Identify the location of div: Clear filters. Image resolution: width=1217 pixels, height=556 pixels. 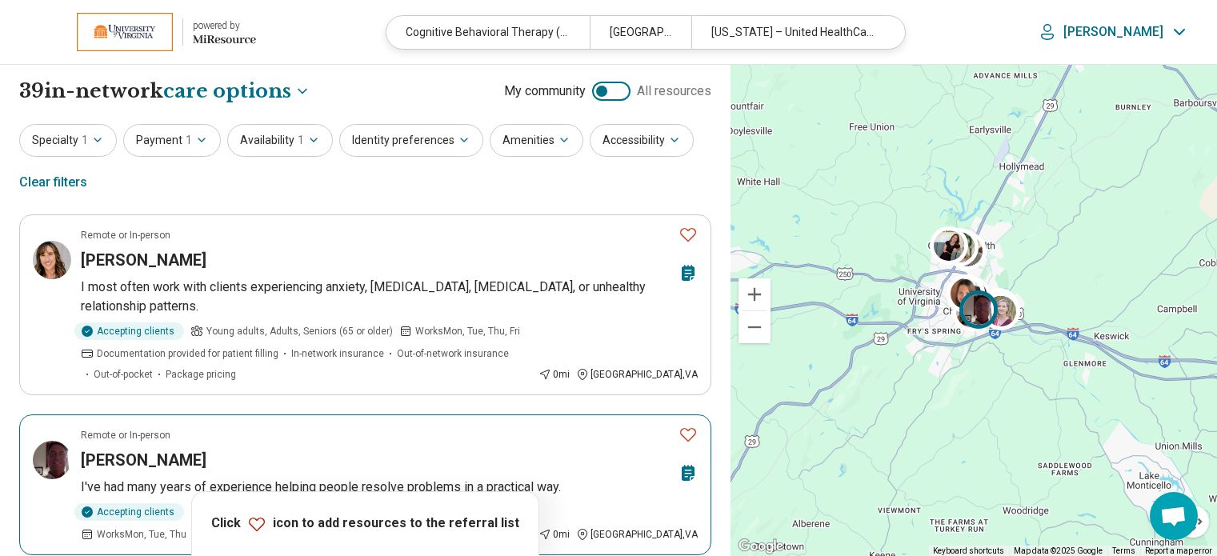
(53, 182).